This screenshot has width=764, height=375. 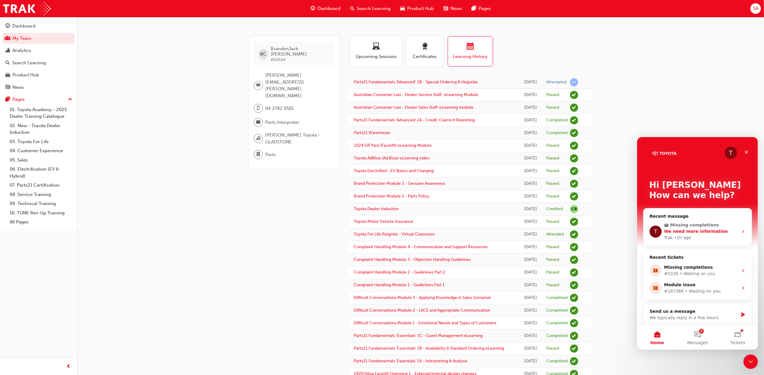 I want to click on span: We need more information, so click(x=59, y=94).